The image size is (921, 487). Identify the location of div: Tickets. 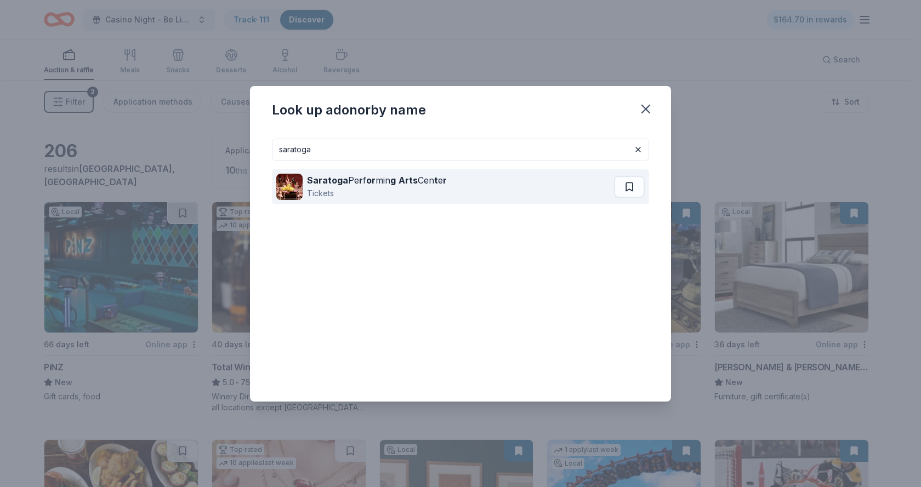
(377, 193).